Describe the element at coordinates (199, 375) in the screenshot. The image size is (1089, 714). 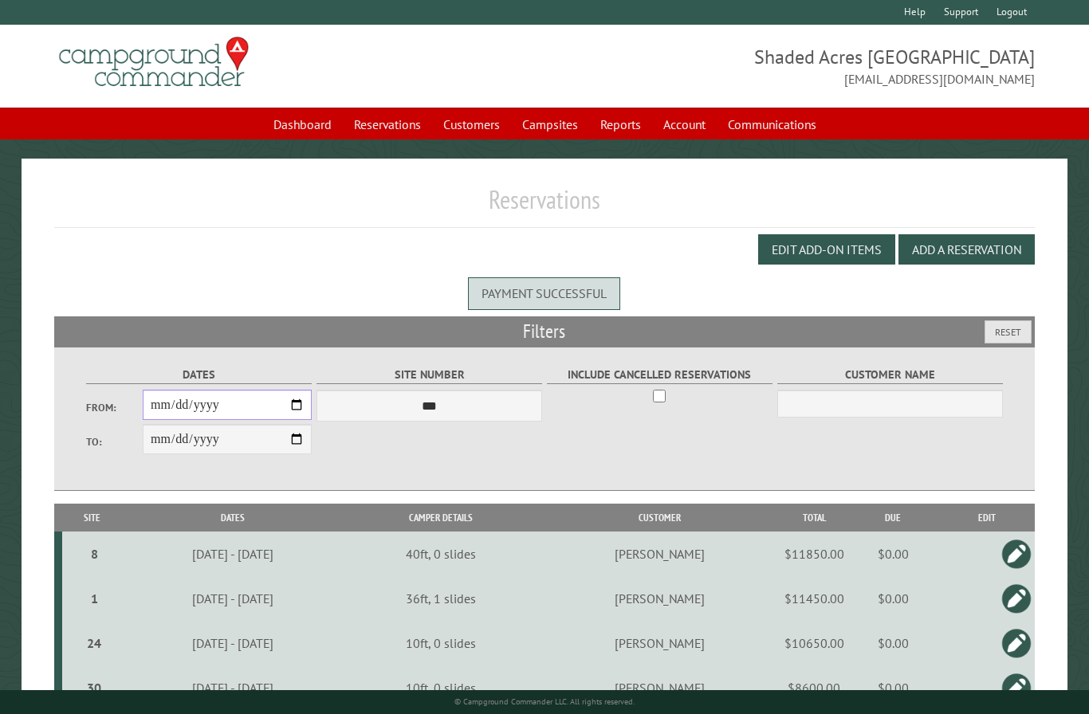
I see `label: Dates` at that location.